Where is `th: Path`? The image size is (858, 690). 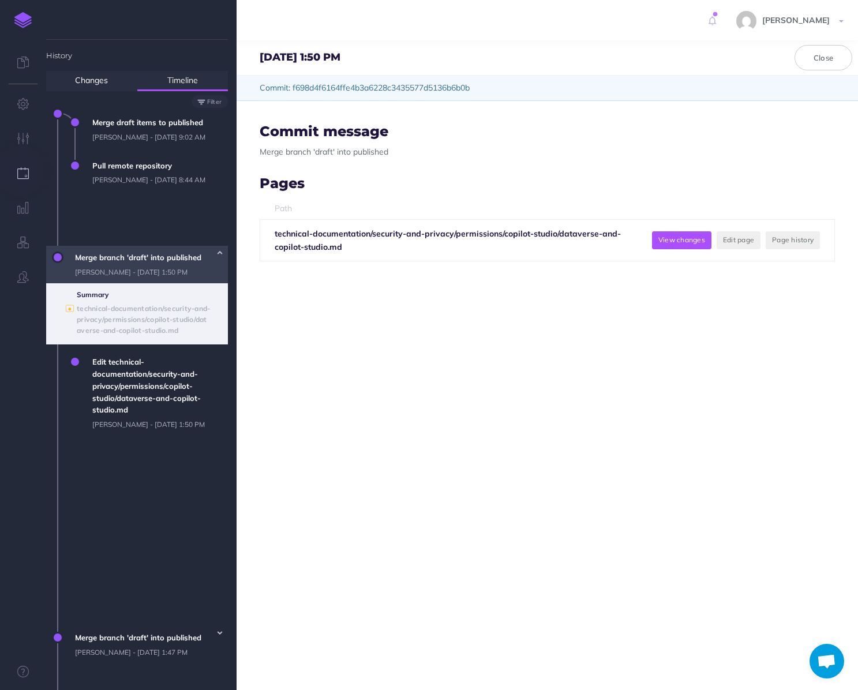 th: Path is located at coordinates (452, 208).